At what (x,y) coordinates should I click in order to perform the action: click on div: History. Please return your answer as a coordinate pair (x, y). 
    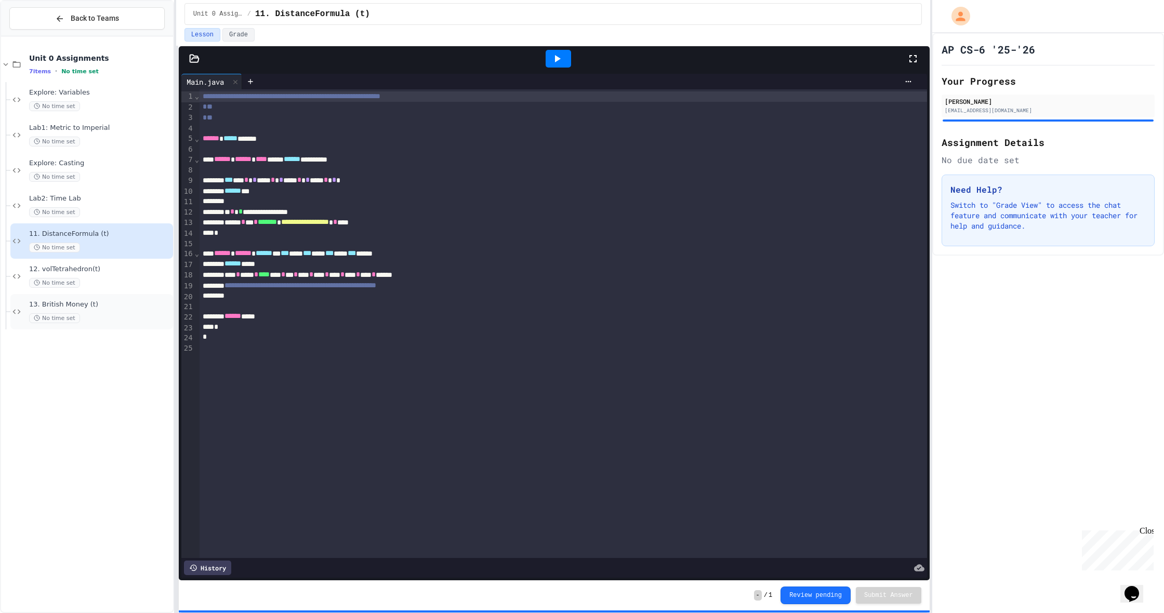
    Looking at the image, I should click on (207, 568).